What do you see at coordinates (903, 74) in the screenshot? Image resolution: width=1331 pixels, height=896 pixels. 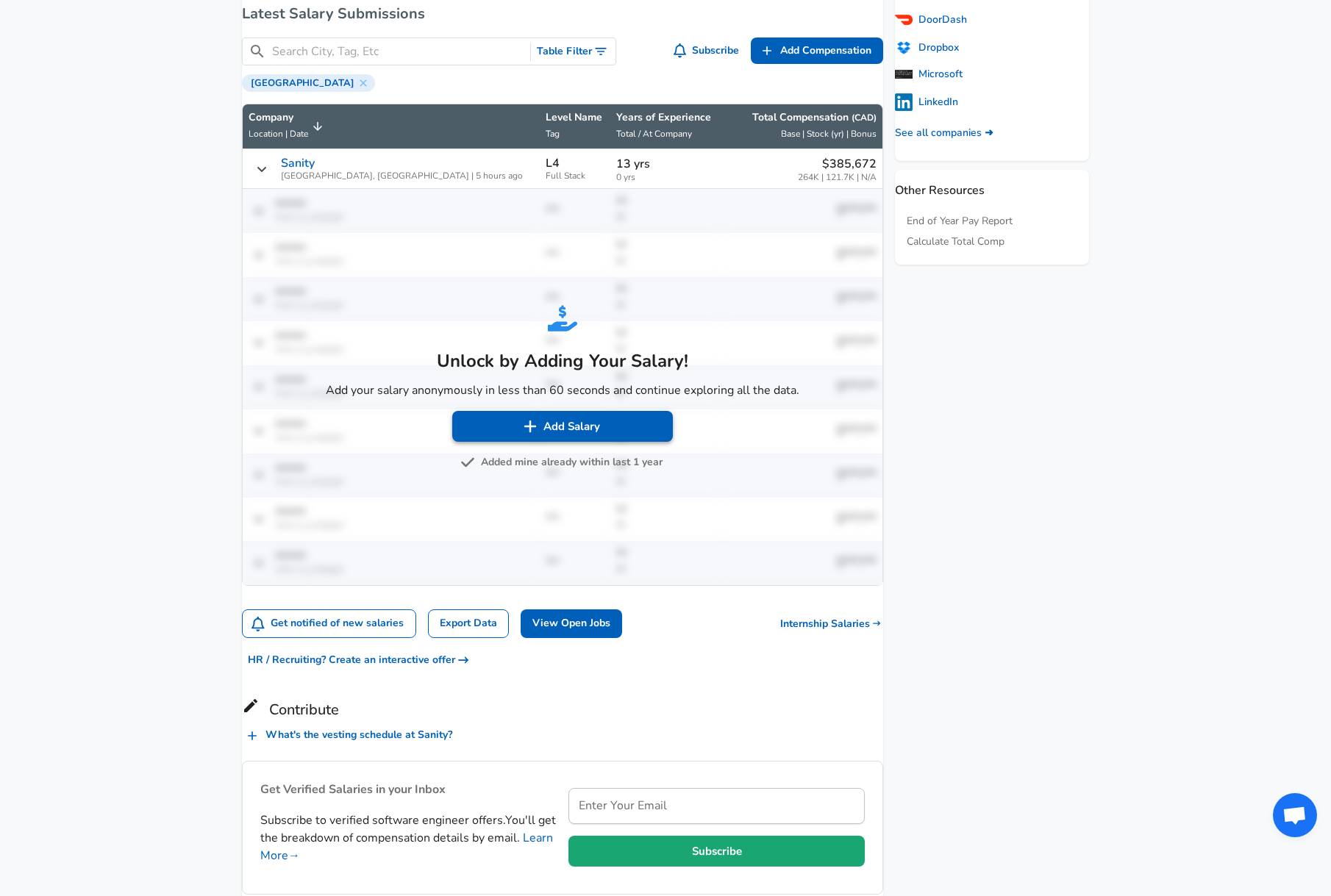 I see `img: HTNiPJH.png` at bounding box center [903, 74].